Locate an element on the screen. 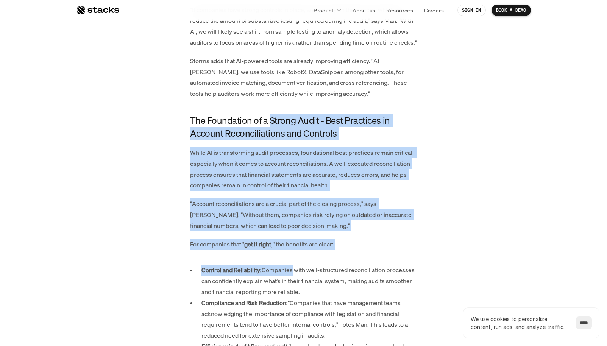 Image resolution: width=607 pixels, height=346 pixels. p: Companies with well-structured reconciliation processes can confidently explain what’s in their f... is located at coordinates (309, 281).